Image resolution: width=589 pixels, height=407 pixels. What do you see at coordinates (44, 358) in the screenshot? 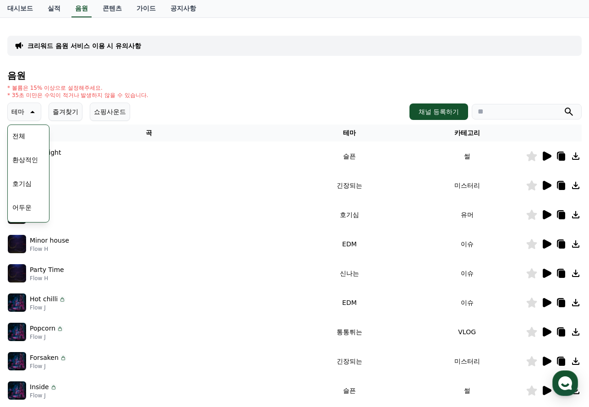
I see `p: Forsaken` at bounding box center [44, 358].